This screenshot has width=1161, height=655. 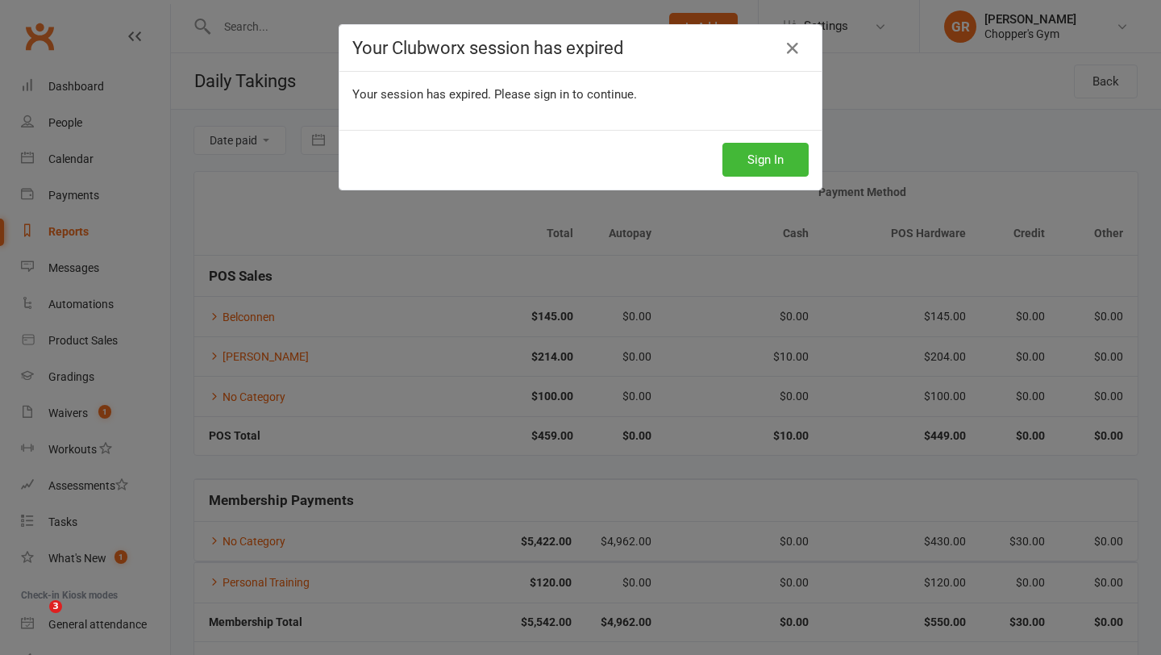 What do you see at coordinates (581, 48) in the screenshot?
I see `h4: Your Clubworx session has expired` at bounding box center [581, 48].